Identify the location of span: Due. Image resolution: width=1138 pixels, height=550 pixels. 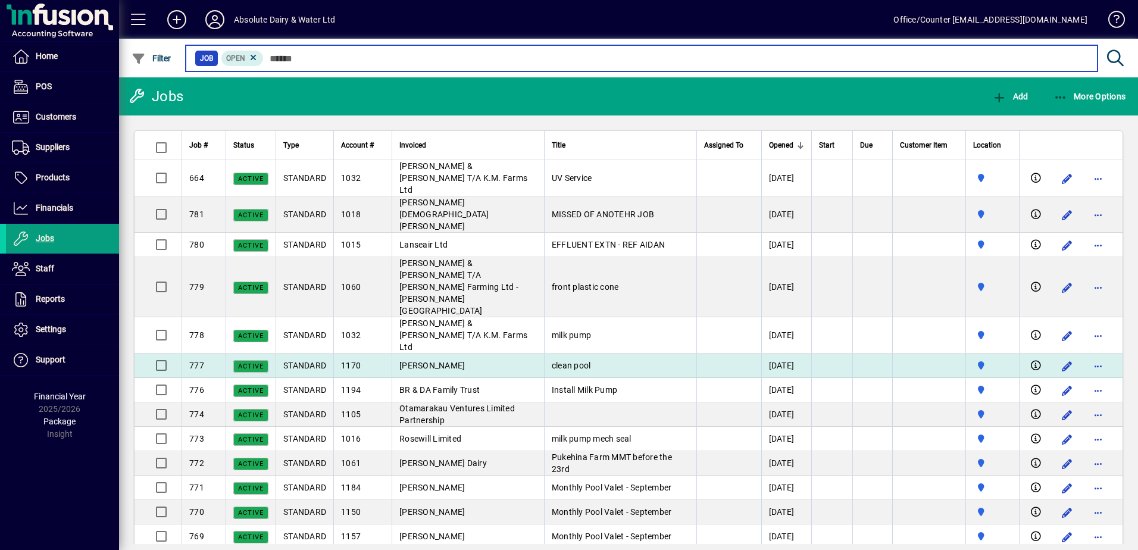
(866, 145).